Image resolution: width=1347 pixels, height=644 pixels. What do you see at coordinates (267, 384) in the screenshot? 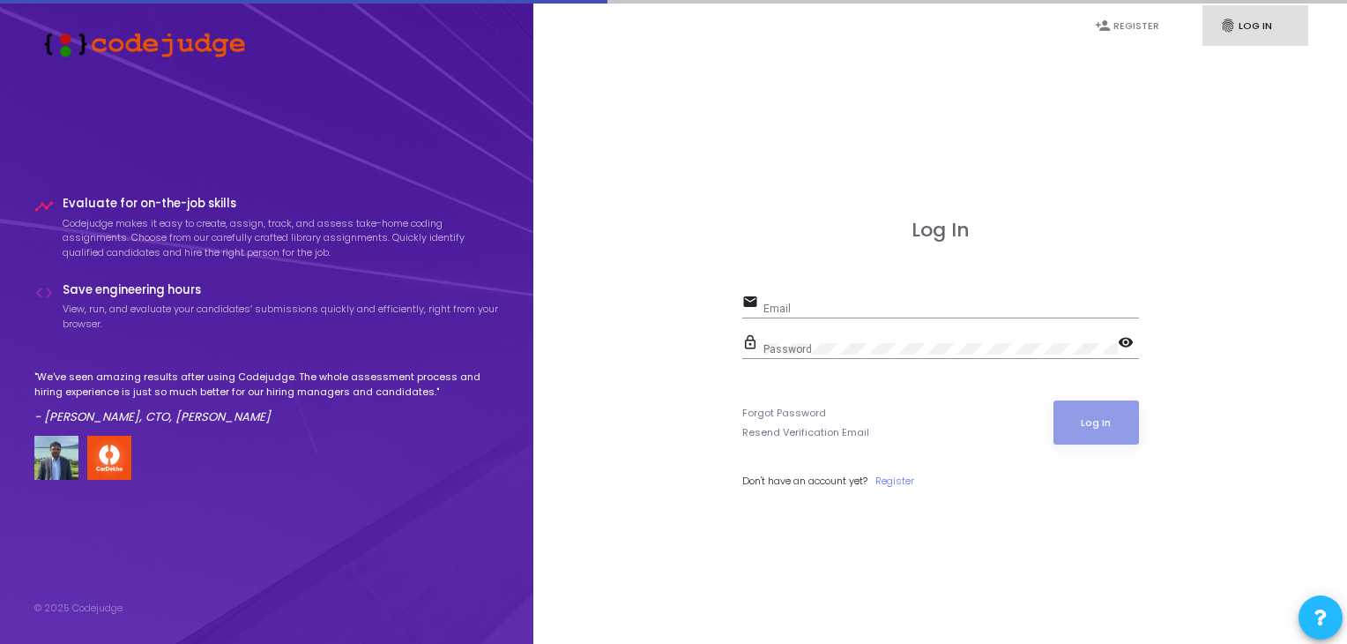
I see `p: "We've seen amazing results after using Codejudge. The whole assessment process and hiring experi...` at bounding box center [267, 384].